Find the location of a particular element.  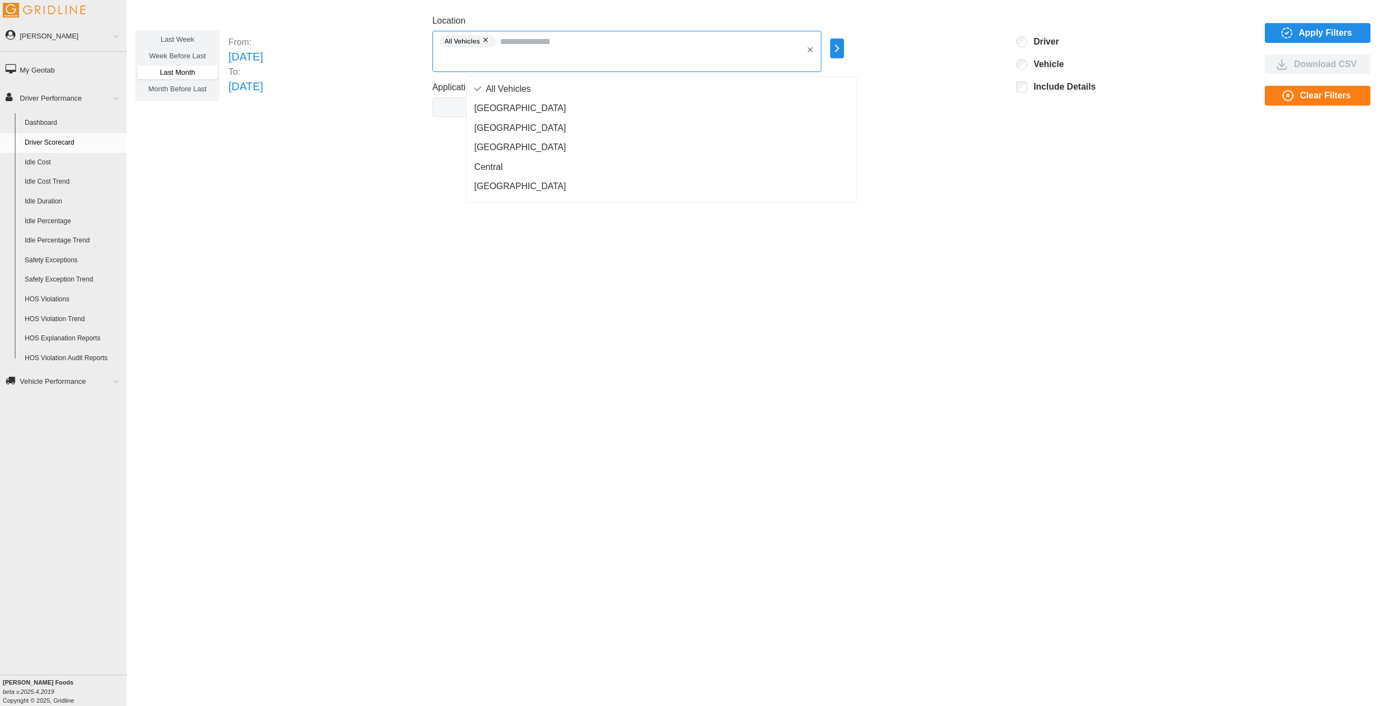

img: Gridline is located at coordinates (44, 10).